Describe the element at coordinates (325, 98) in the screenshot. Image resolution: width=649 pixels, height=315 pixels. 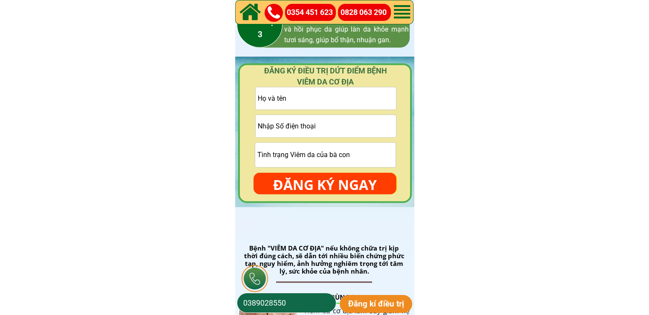
I see `input: Họ và tên` at that location.